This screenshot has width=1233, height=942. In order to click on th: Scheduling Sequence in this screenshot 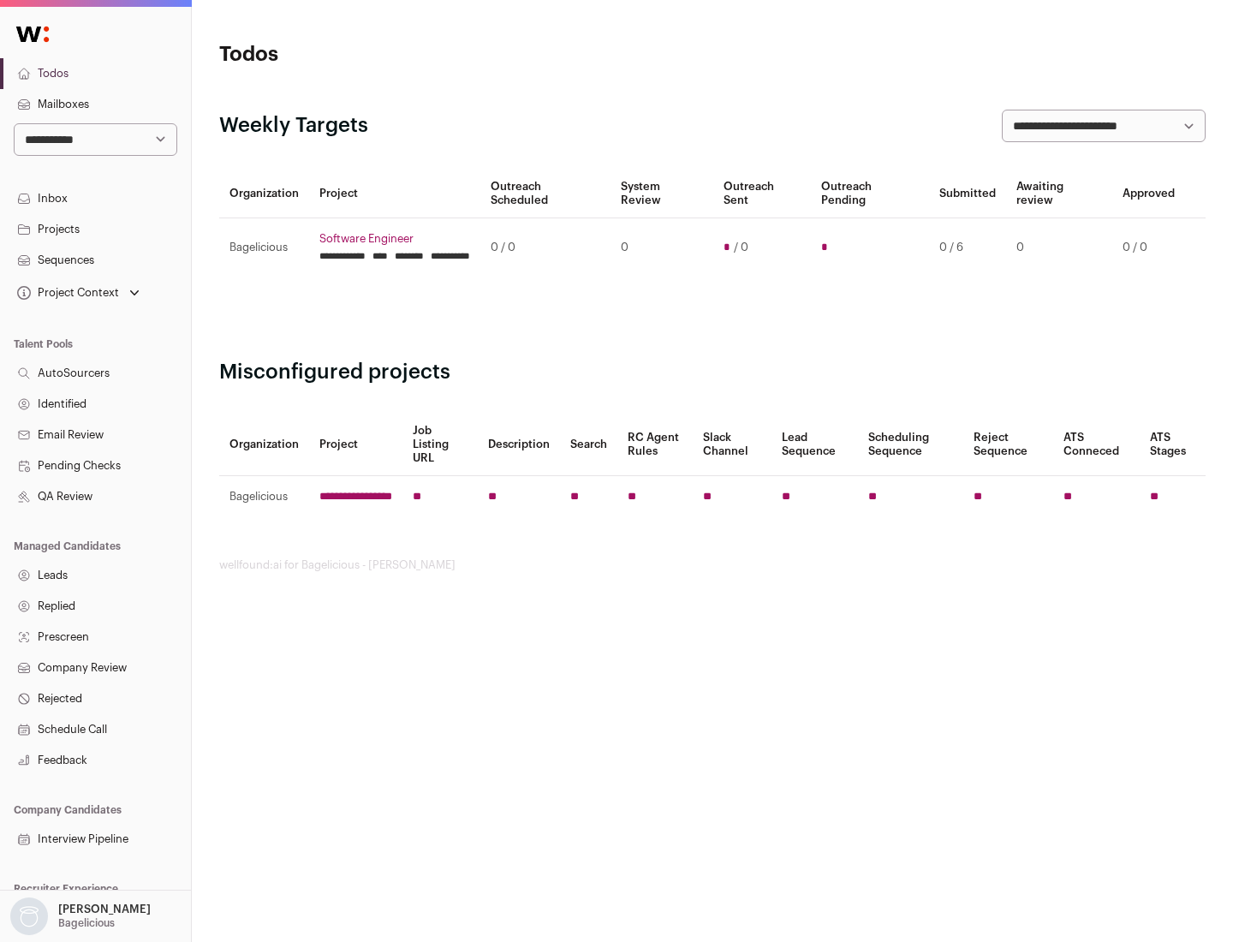, I will do `click(910, 444)`.